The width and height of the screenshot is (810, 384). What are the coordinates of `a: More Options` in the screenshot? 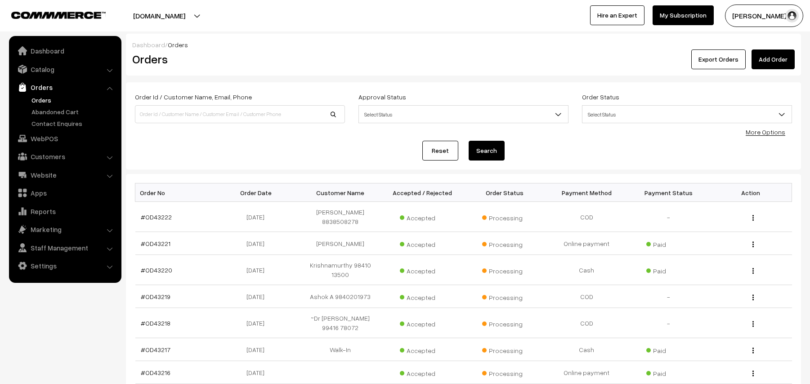 It's located at (766, 132).